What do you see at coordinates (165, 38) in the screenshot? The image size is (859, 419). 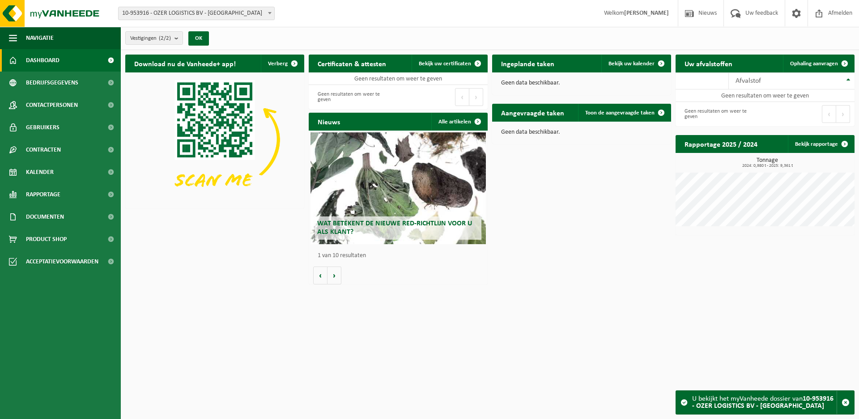 I see `count: (2/2)` at bounding box center [165, 38].